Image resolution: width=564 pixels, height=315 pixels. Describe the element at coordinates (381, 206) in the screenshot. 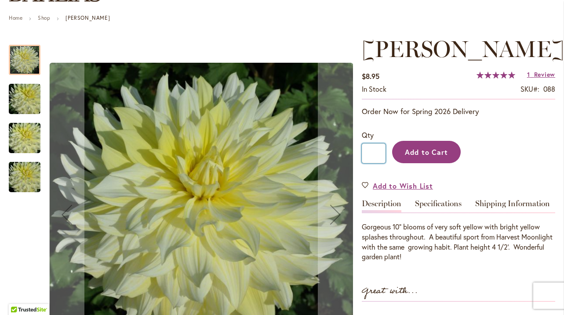

I see `a: Description` at that location.